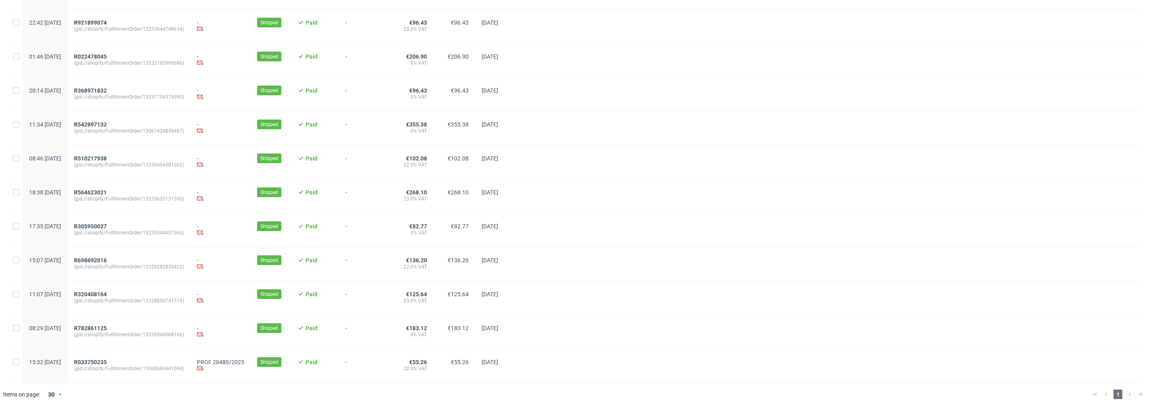  I want to click on a: R022478045, so click(91, 57).